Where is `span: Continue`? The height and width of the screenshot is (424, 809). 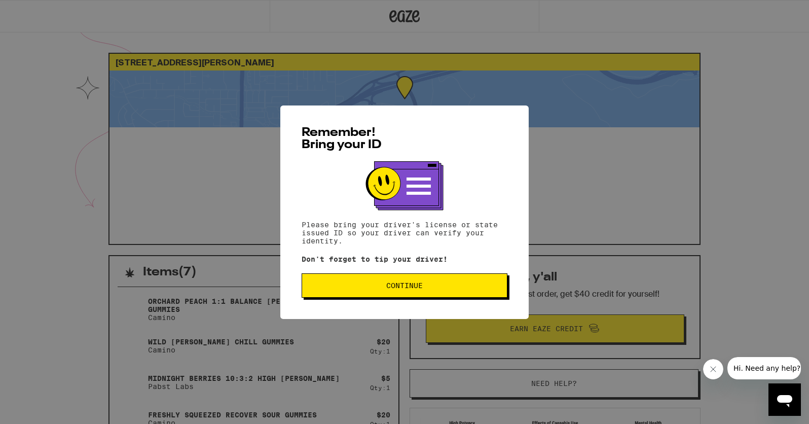
span: Continue is located at coordinates (404, 285).